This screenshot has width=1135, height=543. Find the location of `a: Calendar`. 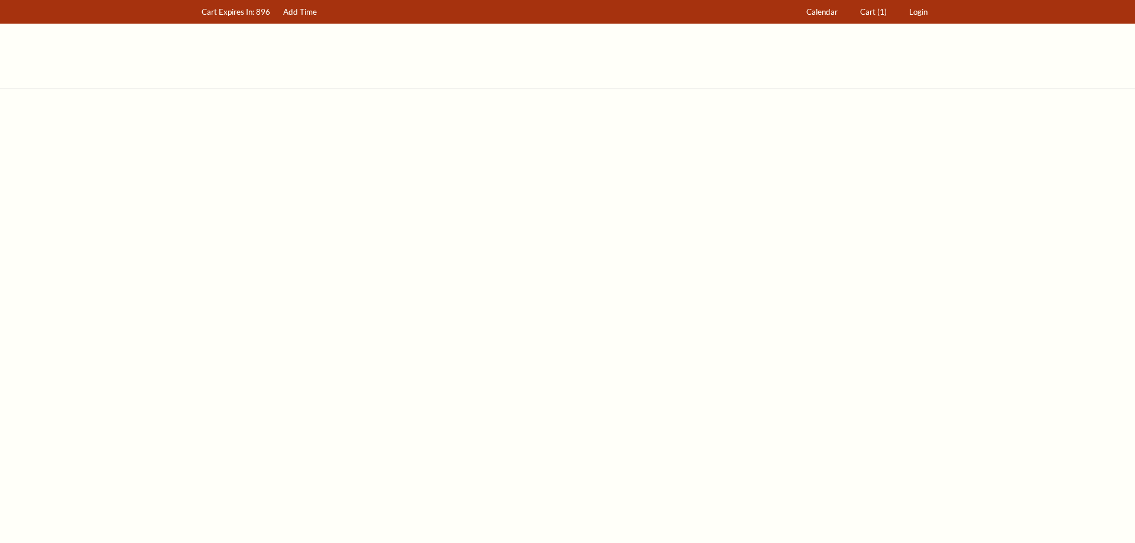

a: Calendar is located at coordinates (823, 12).